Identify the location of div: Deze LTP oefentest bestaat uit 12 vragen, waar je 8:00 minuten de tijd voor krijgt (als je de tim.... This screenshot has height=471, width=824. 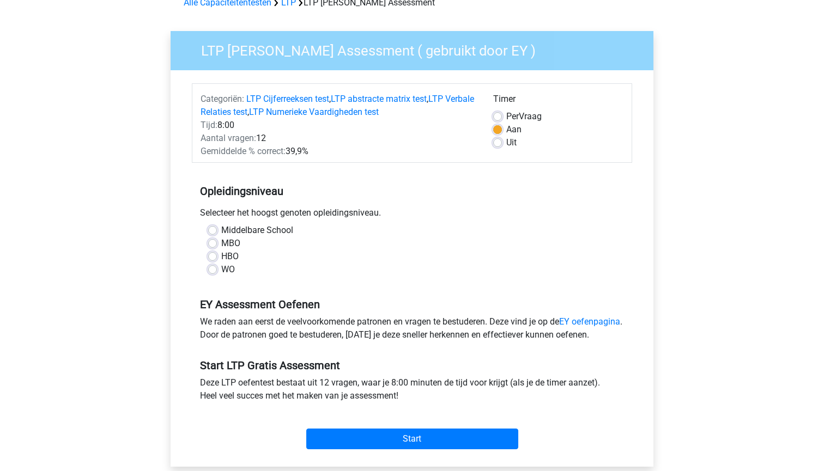
(412, 392).